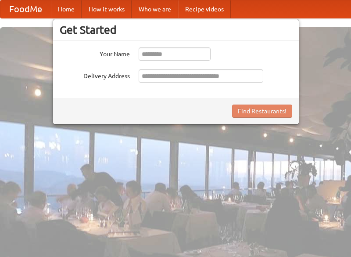  What do you see at coordinates (205, 9) in the screenshot?
I see `a: Recipe videos` at bounding box center [205, 9].